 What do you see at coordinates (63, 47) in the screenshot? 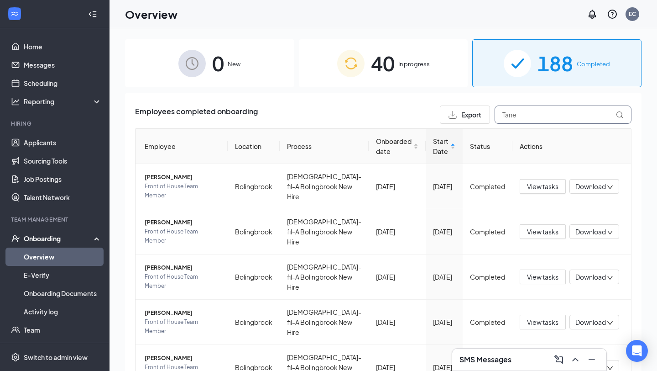
I see `a: Home` at bounding box center [63, 47].